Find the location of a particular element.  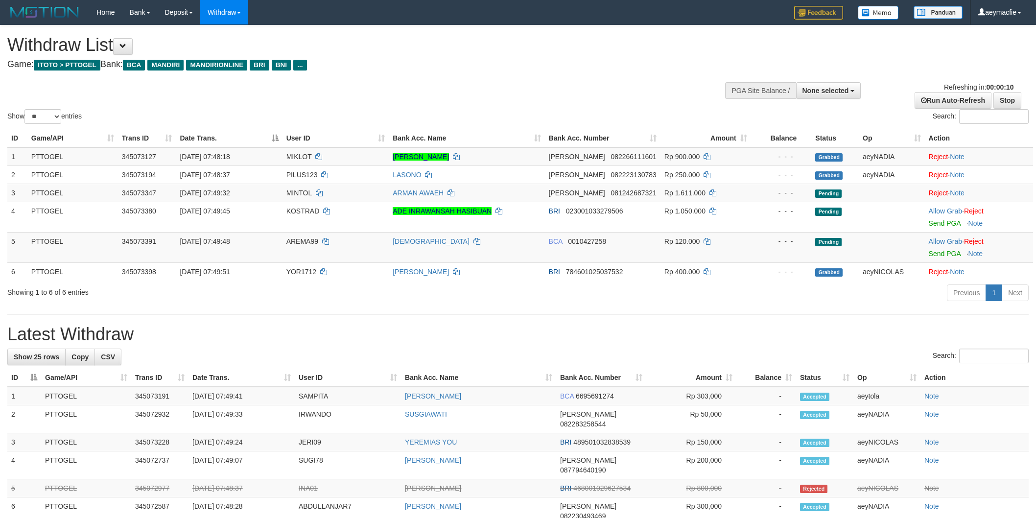

span: AREMA99 is located at coordinates (302, 241).